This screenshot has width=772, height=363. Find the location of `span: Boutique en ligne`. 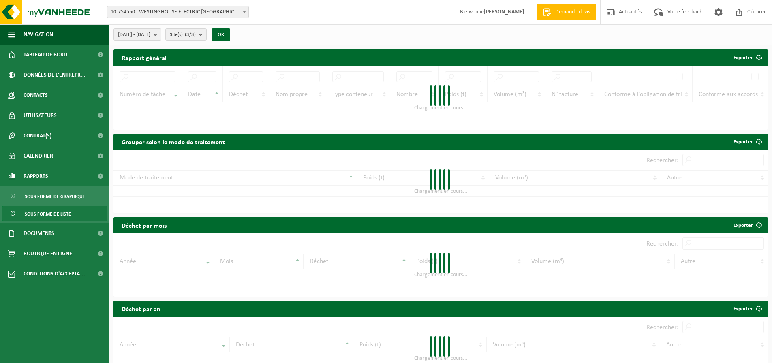

span: Boutique en ligne is located at coordinates (48, 254).